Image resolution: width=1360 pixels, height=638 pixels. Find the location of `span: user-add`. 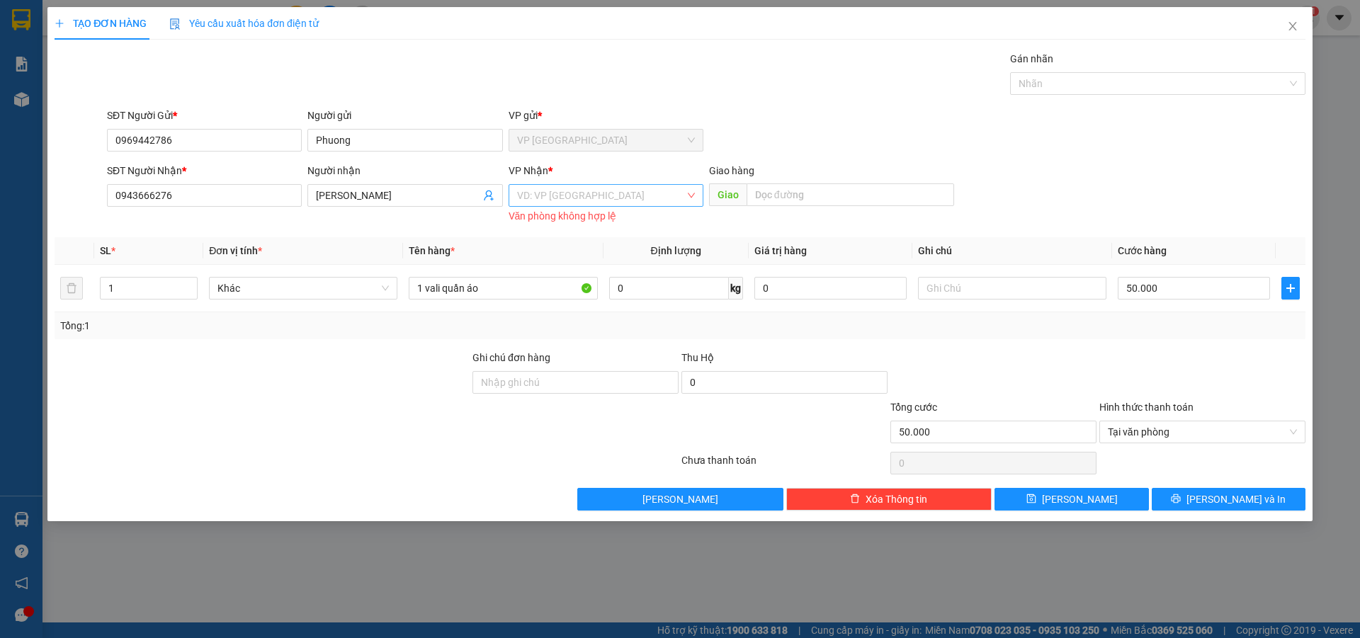

span: user-add is located at coordinates (489, 195).